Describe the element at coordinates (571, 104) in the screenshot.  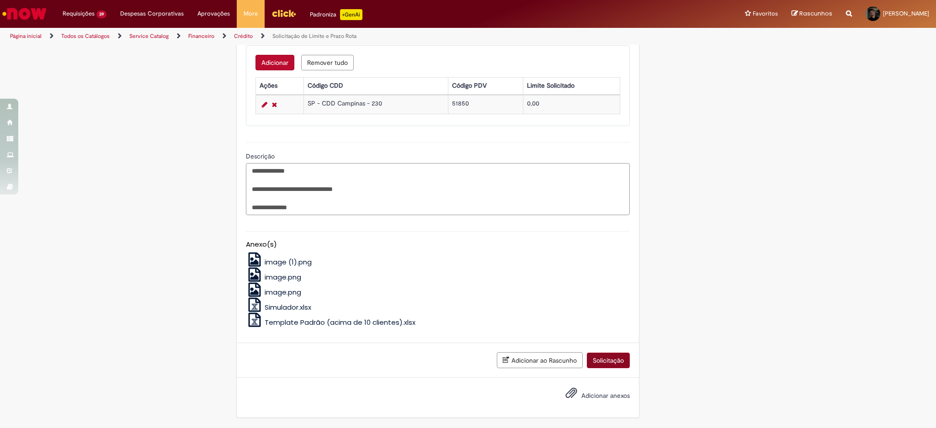
I see `td: 0,00` at that location.